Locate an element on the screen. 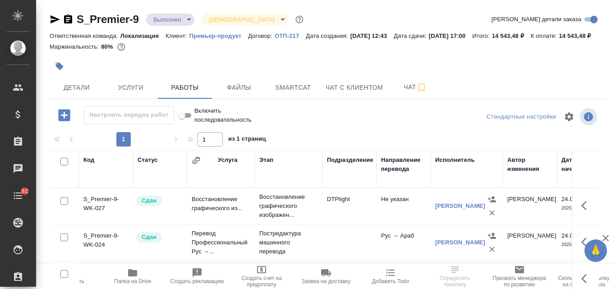 The width and height of the screenshot is (616, 289). div: Автор изменения is located at coordinates (530, 165).